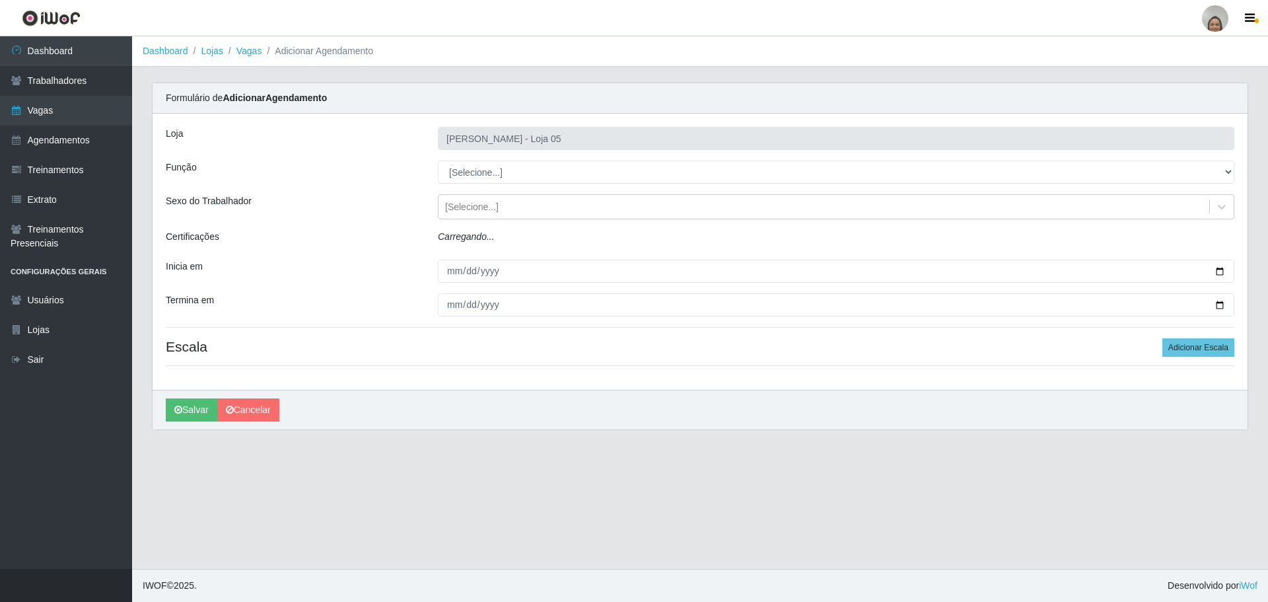 Image resolution: width=1268 pixels, height=602 pixels. Describe the element at coordinates (700, 98) in the screenshot. I see `div: Formulário de` at that location.